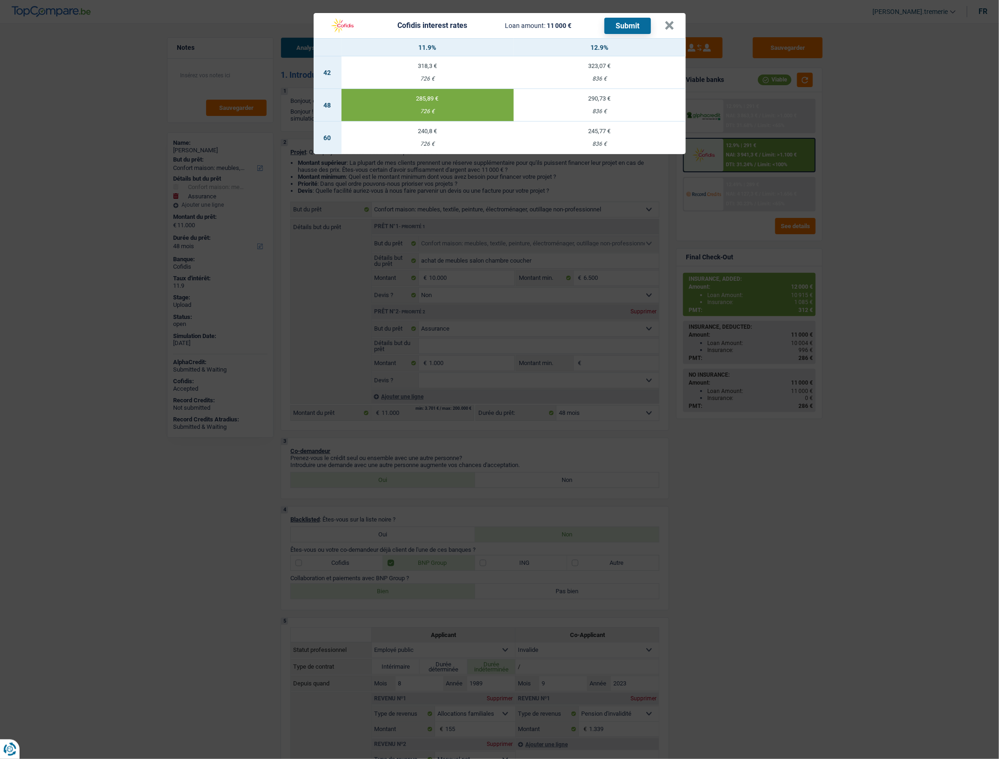 The image size is (999, 759). Describe the element at coordinates (600, 66) in the screenshot. I see `div: 323,07 €` at that location.